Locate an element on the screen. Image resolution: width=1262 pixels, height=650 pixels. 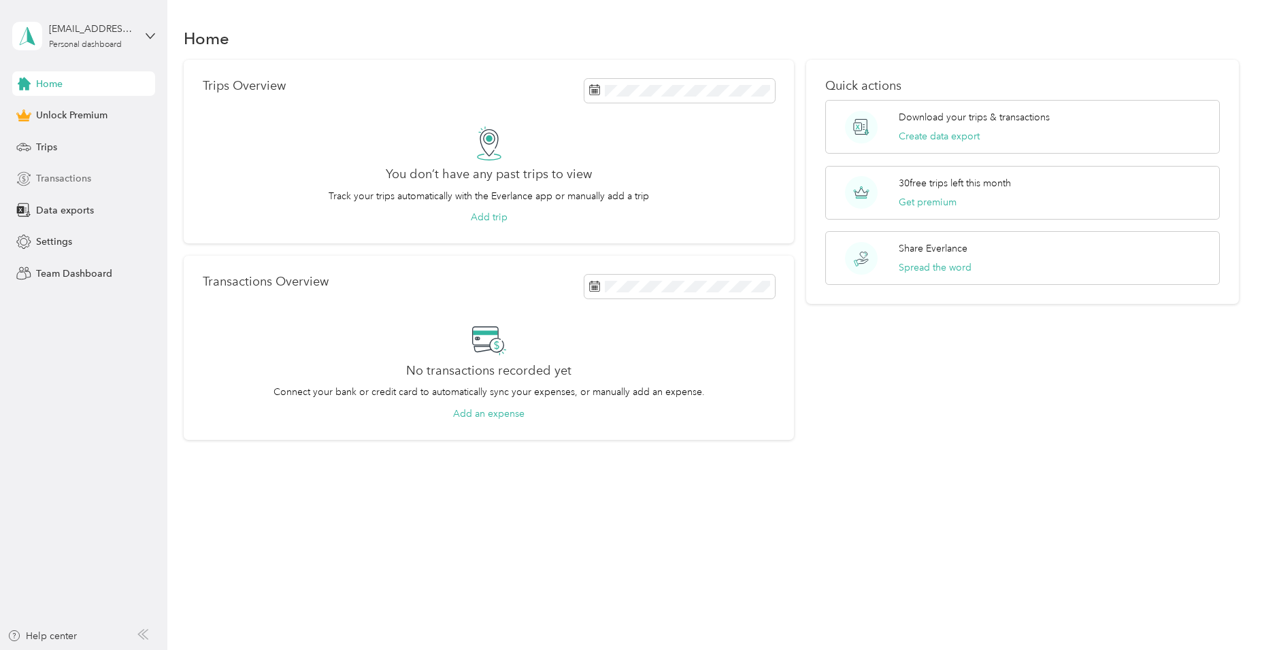
div: Help center is located at coordinates (42, 636).